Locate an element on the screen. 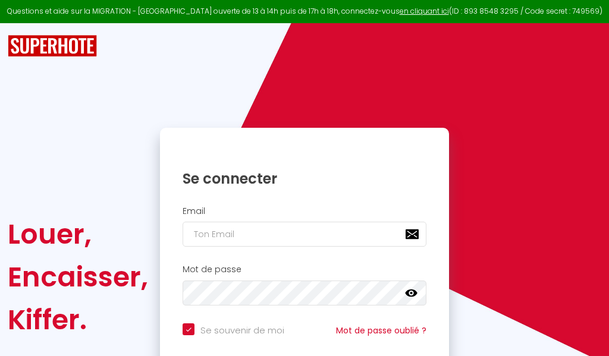 This screenshot has height=356, width=609. div: Louer, is located at coordinates (78, 234).